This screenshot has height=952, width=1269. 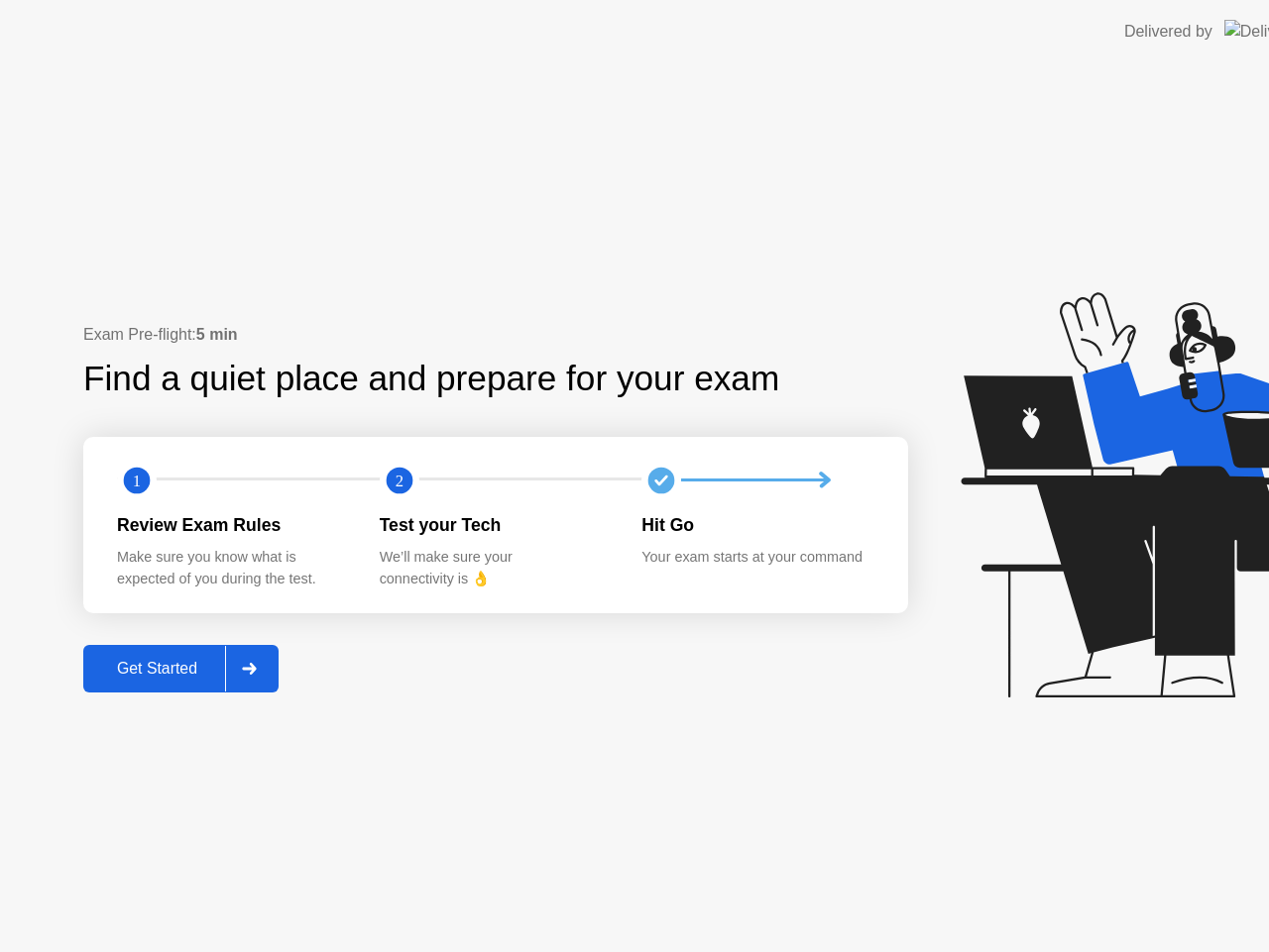 What do you see at coordinates (433, 379) in the screenshot?
I see `div: Find a quiet place and prepare for your exam` at bounding box center [433, 379].